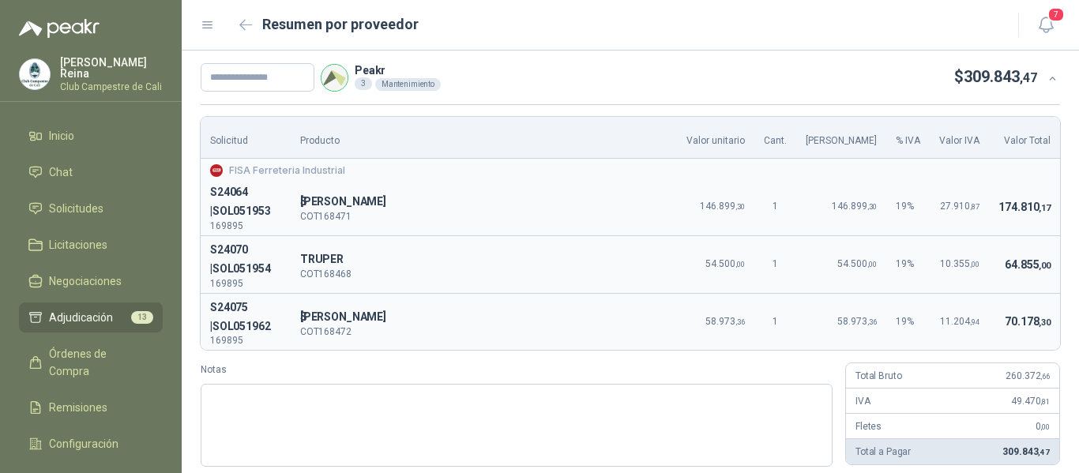  I want to click on a: Negociaciones, so click(91, 281).